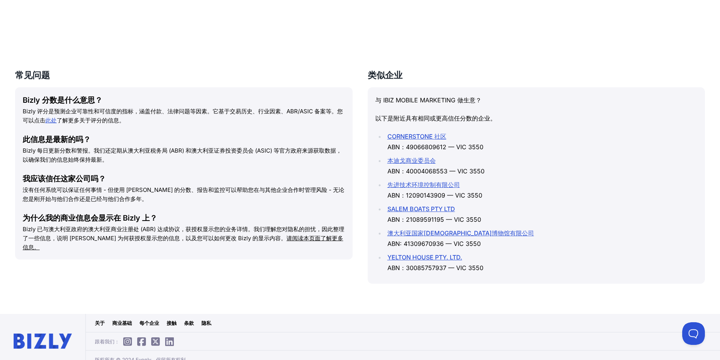 This screenshot has height=360, width=720. Describe the element at coordinates (64, 179) in the screenshot. I see `font: 我应该信任这家公司吗？` at that location.